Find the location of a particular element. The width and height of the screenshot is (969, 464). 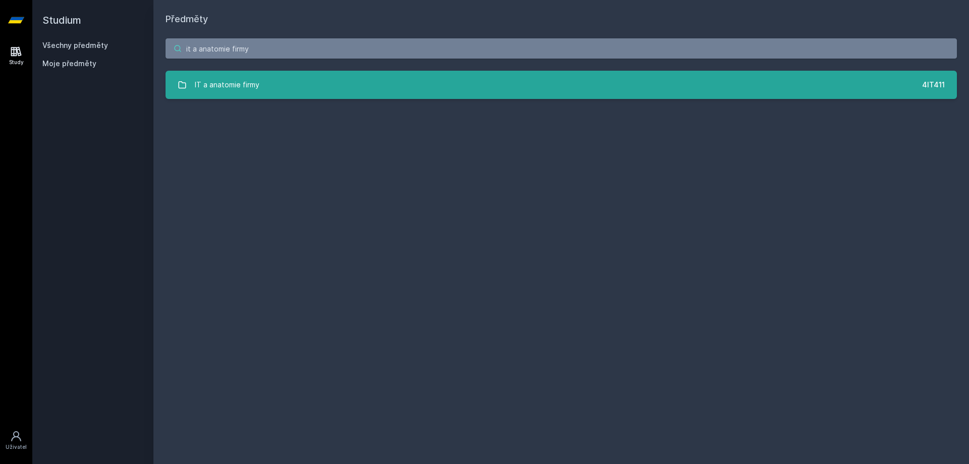

a: Všechny předměty is located at coordinates (75, 45).